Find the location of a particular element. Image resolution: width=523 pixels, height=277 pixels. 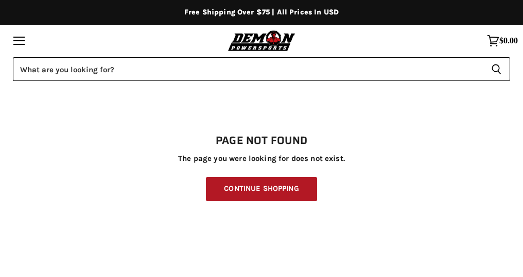

a: $0.00 is located at coordinates (503, 41).